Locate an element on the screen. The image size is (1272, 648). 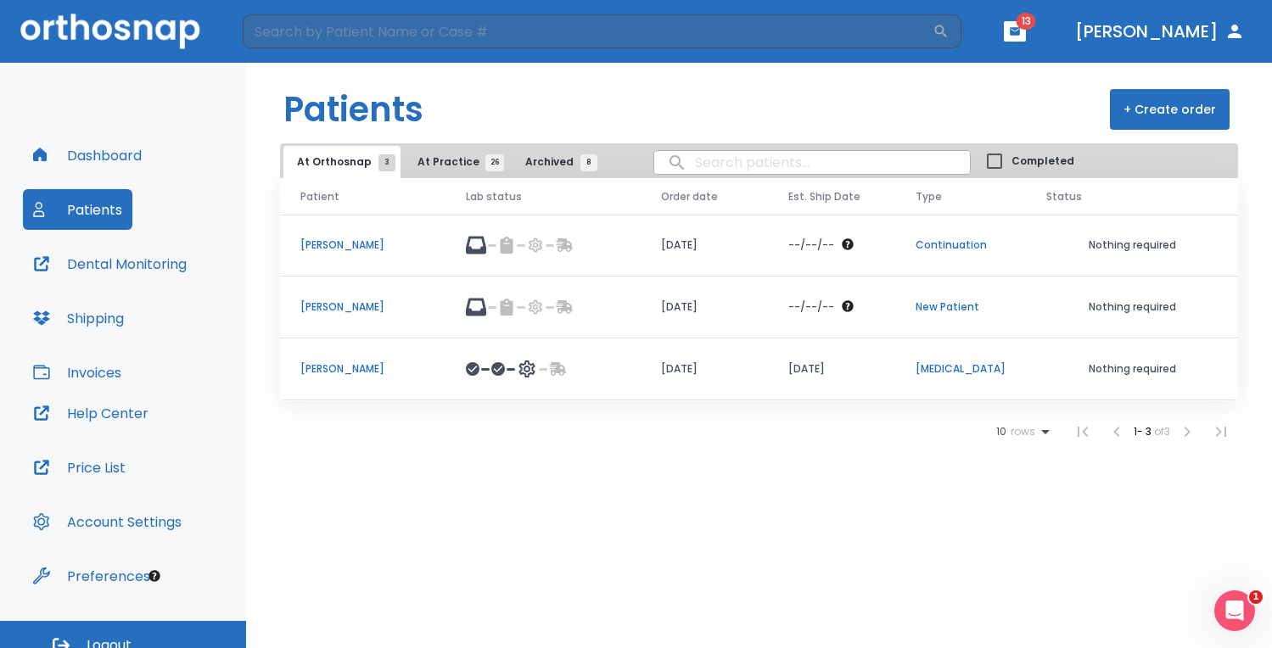
a: Dental Monitoring is located at coordinates (109, 264).